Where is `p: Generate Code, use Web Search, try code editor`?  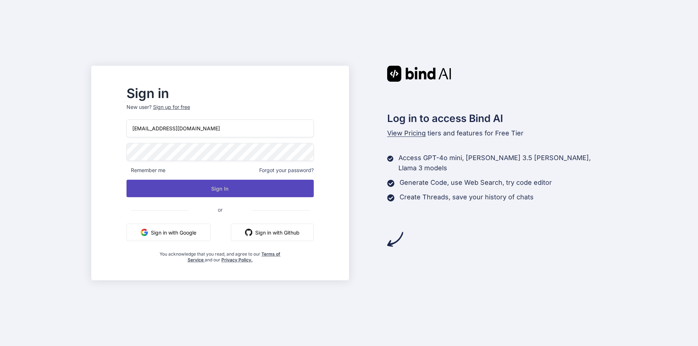
p: Generate Code, use Web Search, try code editor is located at coordinates (475, 183).